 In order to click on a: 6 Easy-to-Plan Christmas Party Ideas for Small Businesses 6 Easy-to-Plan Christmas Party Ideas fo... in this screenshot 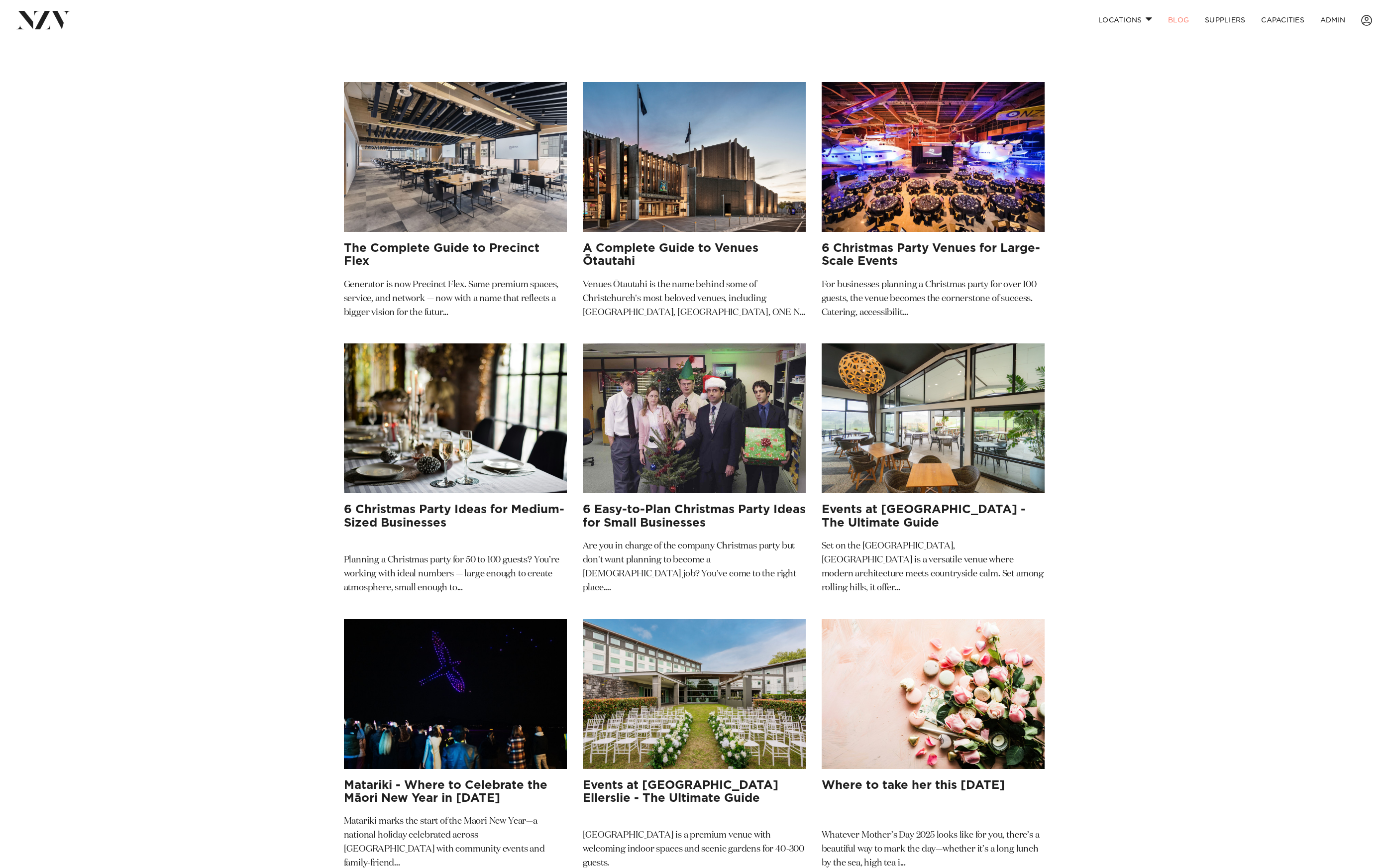, I will do `click(694, 475)`.